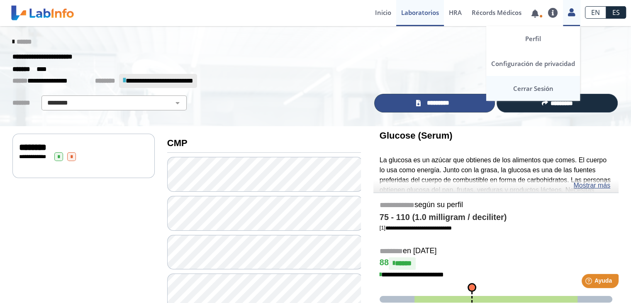 This screenshot has width=631, height=303. Describe the element at coordinates (416, 227) in the screenshot. I see `a: [1]` at that location.